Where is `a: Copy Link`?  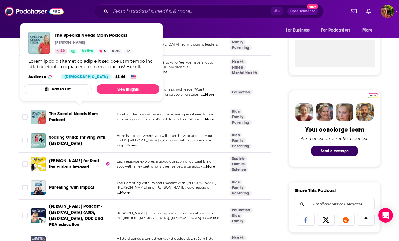
a: Copy Link is located at coordinates (366, 220).